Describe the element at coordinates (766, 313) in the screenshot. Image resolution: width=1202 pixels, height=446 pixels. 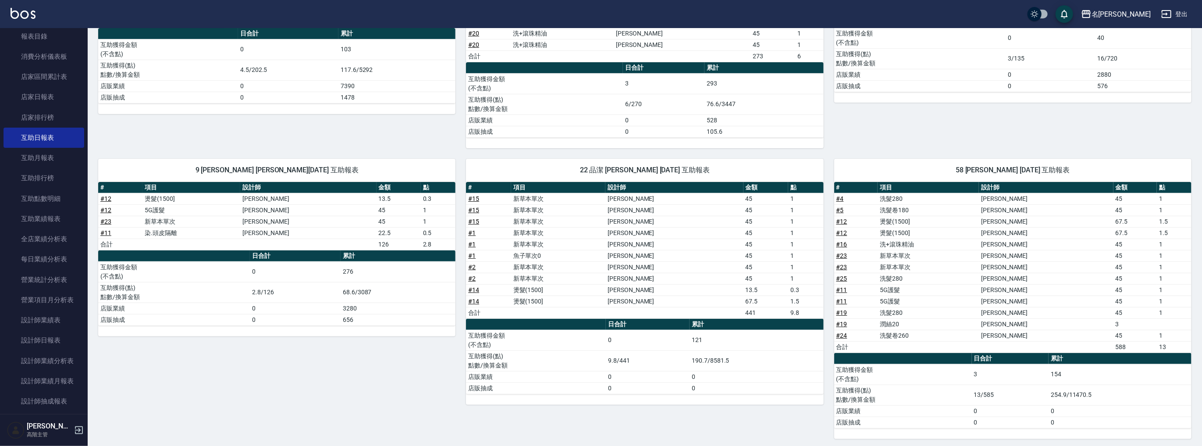
I see `td: 441` at that location.